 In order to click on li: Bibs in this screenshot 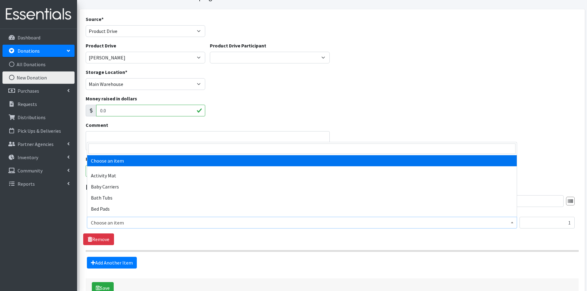, I will do `click(302, 220)`.